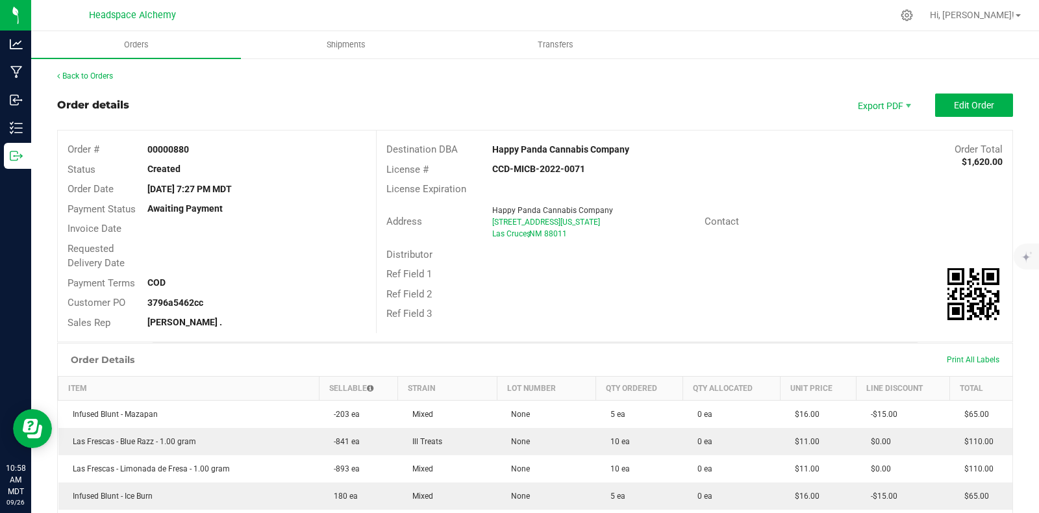  Describe the element at coordinates (132, 15) in the screenshot. I see `span: Headspace Alchemy` at that location.